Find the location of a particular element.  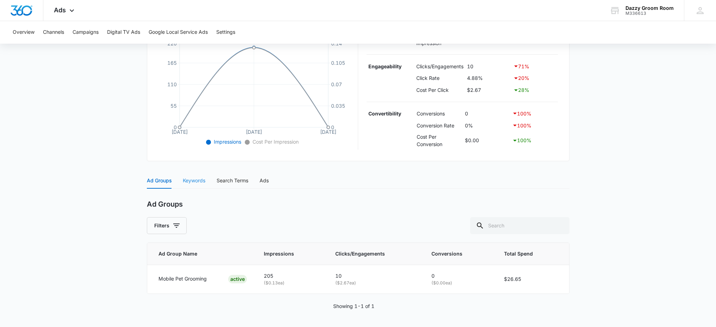

div: ACTIVE is located at coordinates (237, 279).